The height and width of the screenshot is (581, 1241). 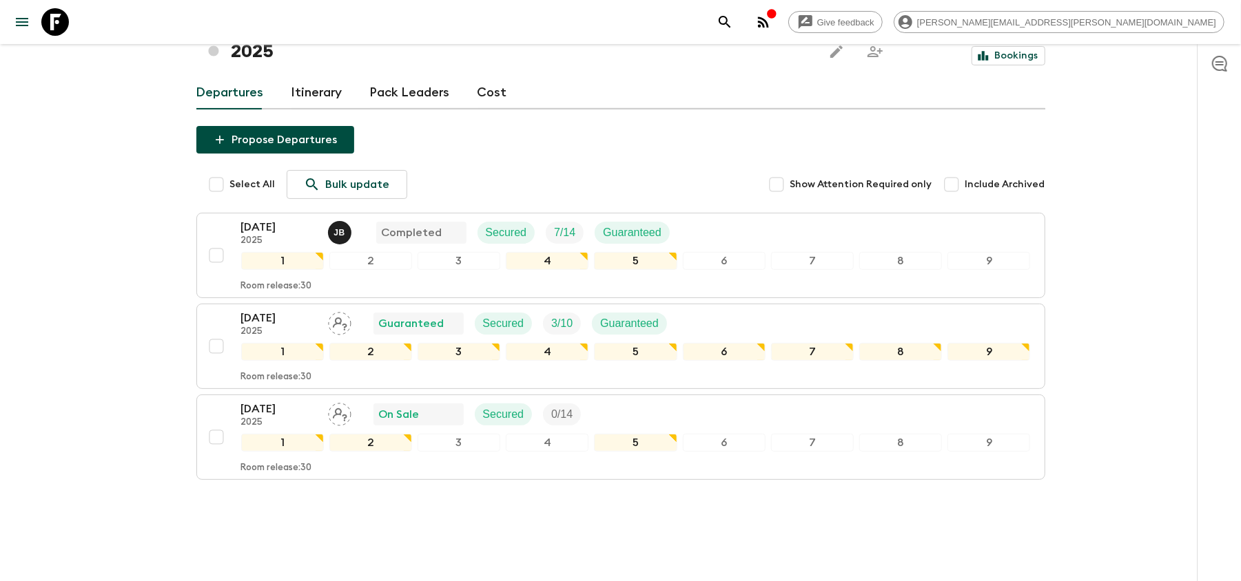 What do you see at coordinates (317, 93) in the screenshot?
I see `a: Itinerary` at bounding box center [317, 93].